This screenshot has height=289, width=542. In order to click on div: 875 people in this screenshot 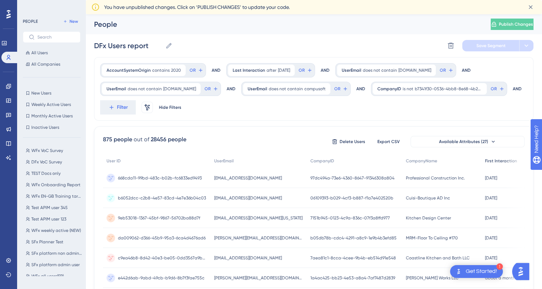, I will do `click(118, 139)`.